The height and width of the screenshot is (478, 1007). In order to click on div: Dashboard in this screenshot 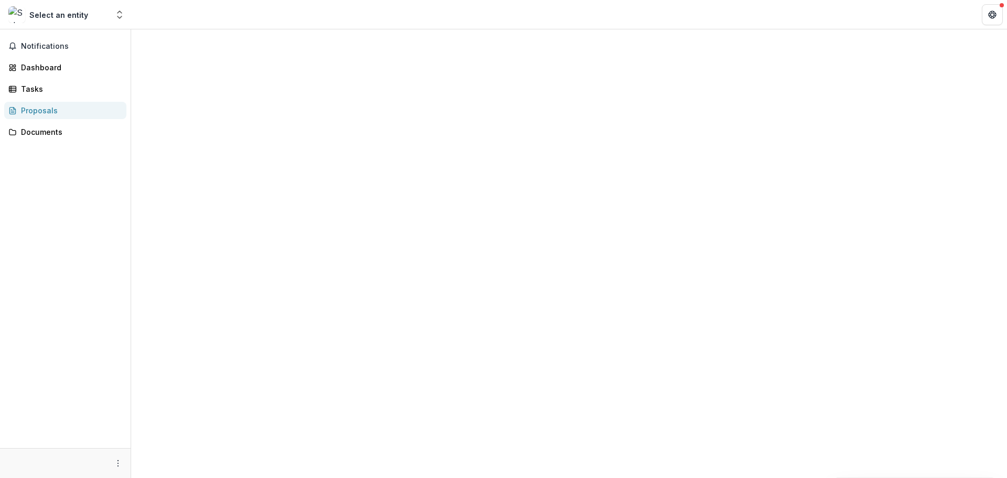, I will do `click(69, 67)`.